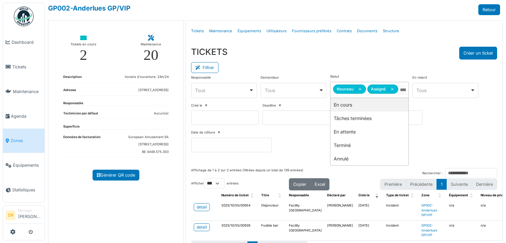  Describe the element at coordinates (312, 31) in the screenshot. I see `a: Fournisseurs préférés` at that location.